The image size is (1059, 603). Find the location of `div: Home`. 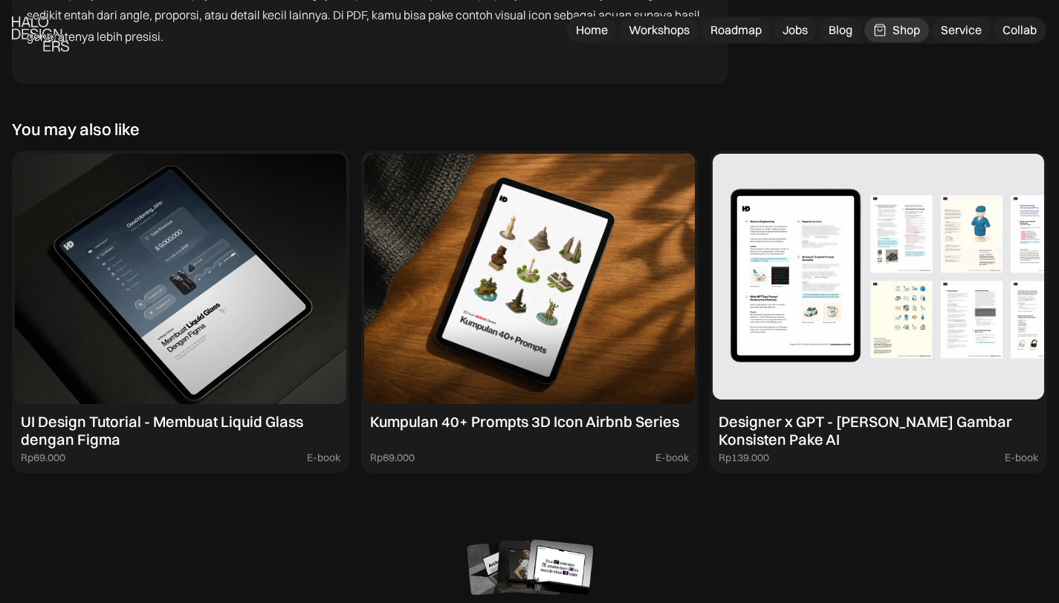

div: Home is located at coordinates (591, 30).